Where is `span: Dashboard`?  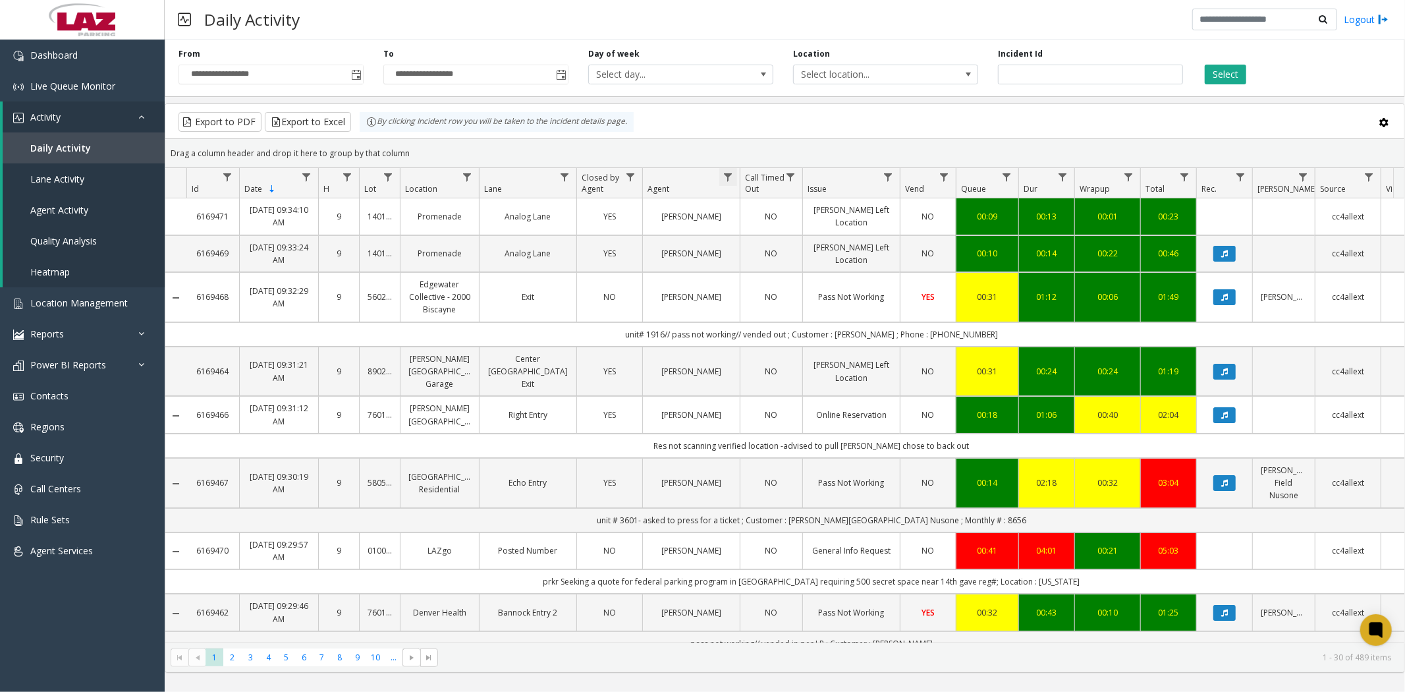
span: Dashboard is located at coordinates (54, 55).